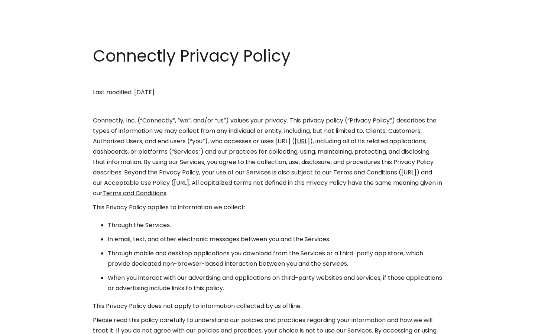 This screenshot has width=535, height=334. What do you see at coordinates (275, 259) in the screenshot?
I see `li: Through mobile and desktop applications you download from the Services or a third-party app store...` at bounding box center [275, 259].